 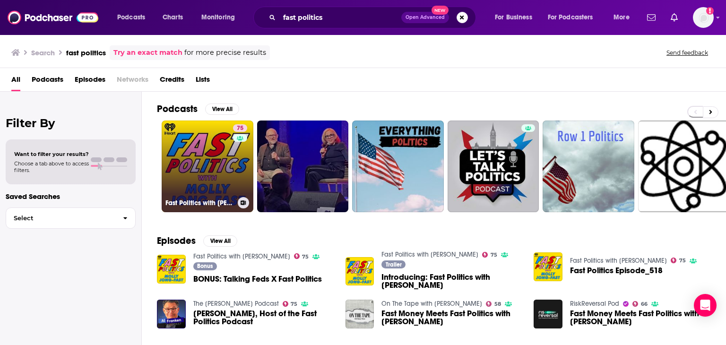 What do you see at coordinates (51, 154) in the screenshot?
I see `span: Want to filter your results?` at bounding box center [51, 154].